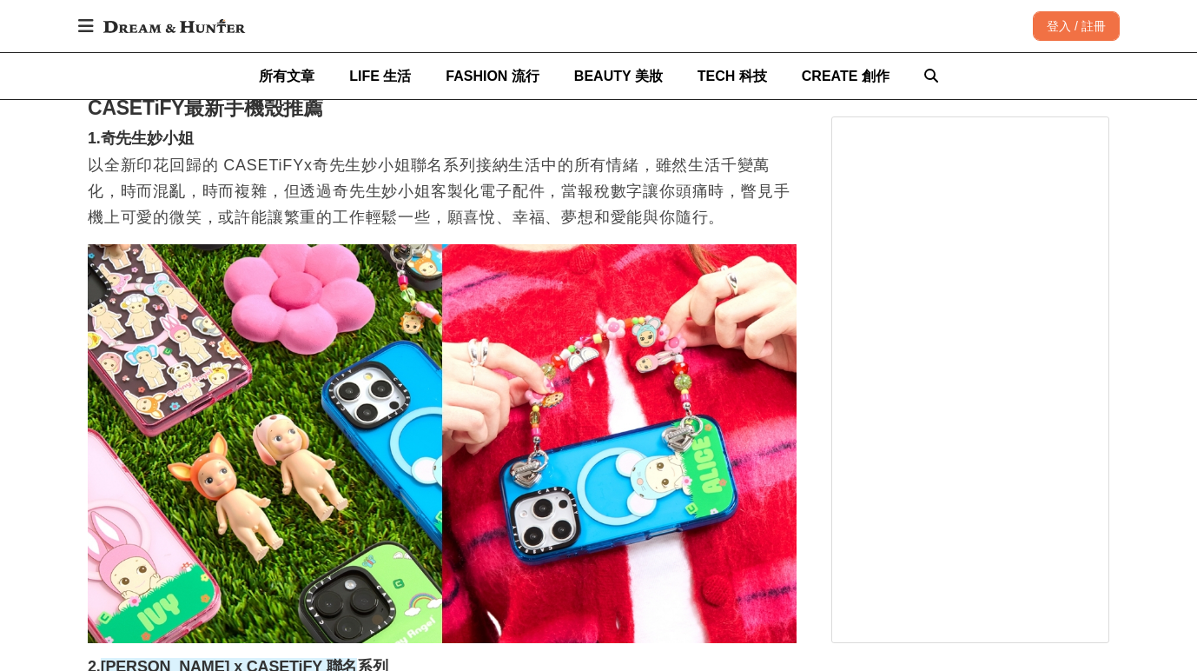 The height and width of the screenshot is (671, 1197). Describe the element at coordinates (1076, 26) in the screenshot. I see `div: 登入 / 註冊` at that location.